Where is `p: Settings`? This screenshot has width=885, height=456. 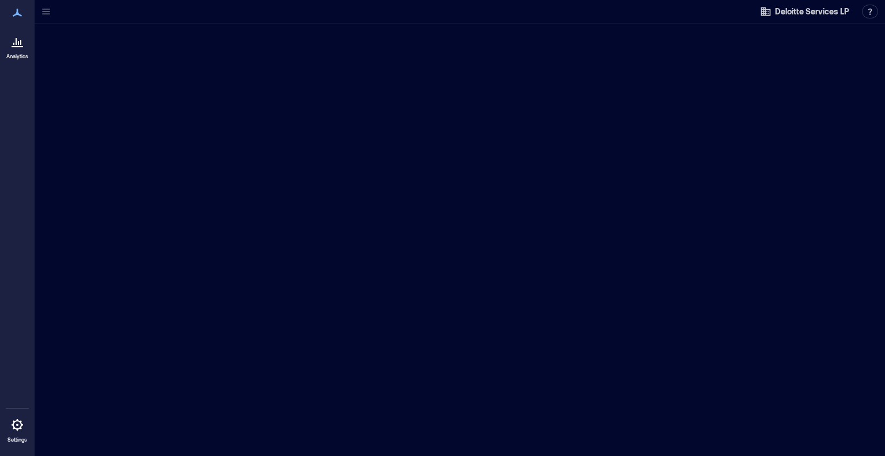 p: Settings is located at coordinates (17, 440).